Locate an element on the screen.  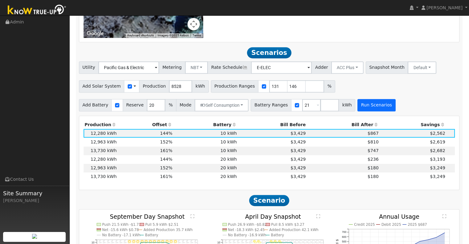
i: 12AM - MostlyClear is located at coordinates (226, 241).